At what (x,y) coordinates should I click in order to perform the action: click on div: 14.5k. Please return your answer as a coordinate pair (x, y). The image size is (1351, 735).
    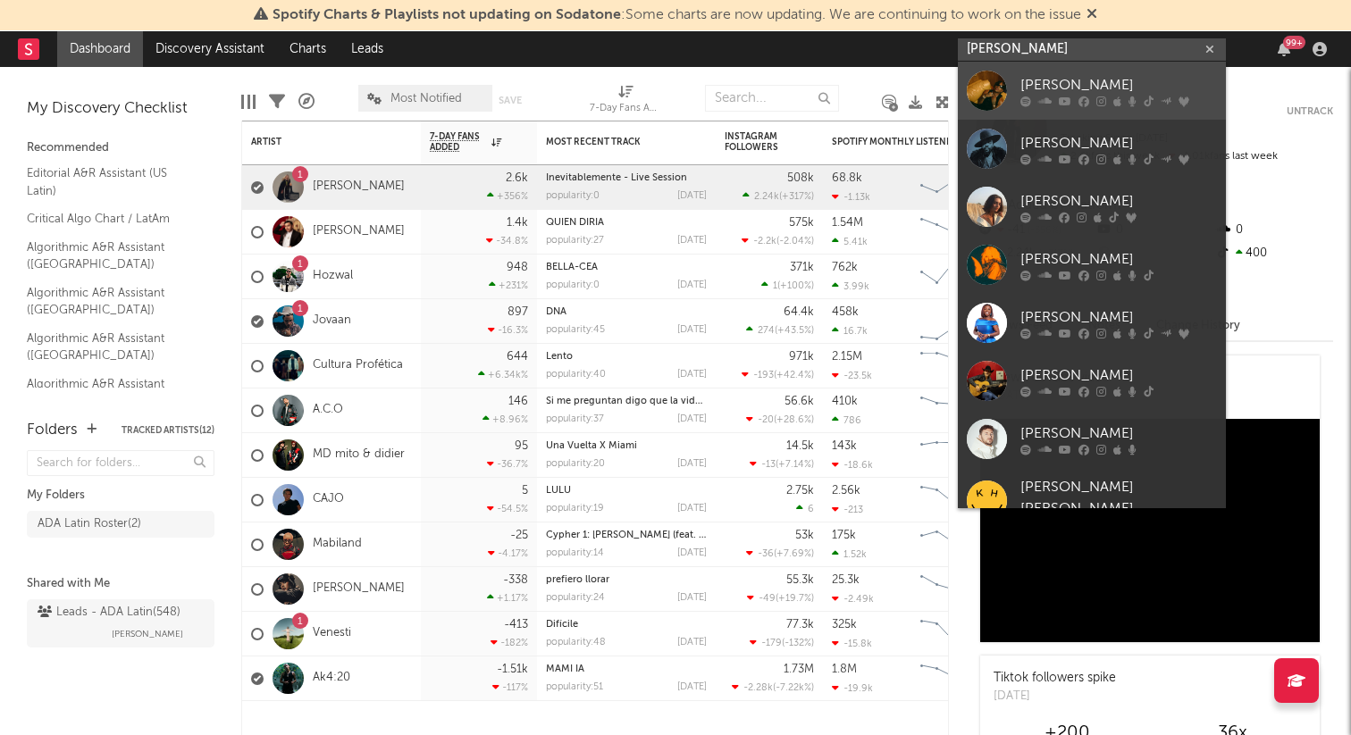
    Looking at the image, I should click on (800, 446).